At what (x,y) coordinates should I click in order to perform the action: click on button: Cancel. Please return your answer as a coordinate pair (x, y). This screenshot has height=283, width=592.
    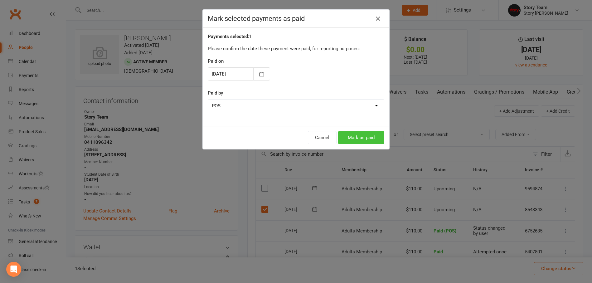
    Looking at the image, I should click on (322, 138).